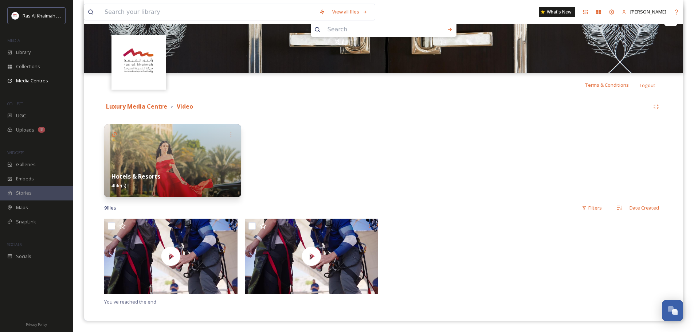 This screenshot has width=694, height=332. I want to click on span: Collections, so click(28, 66).